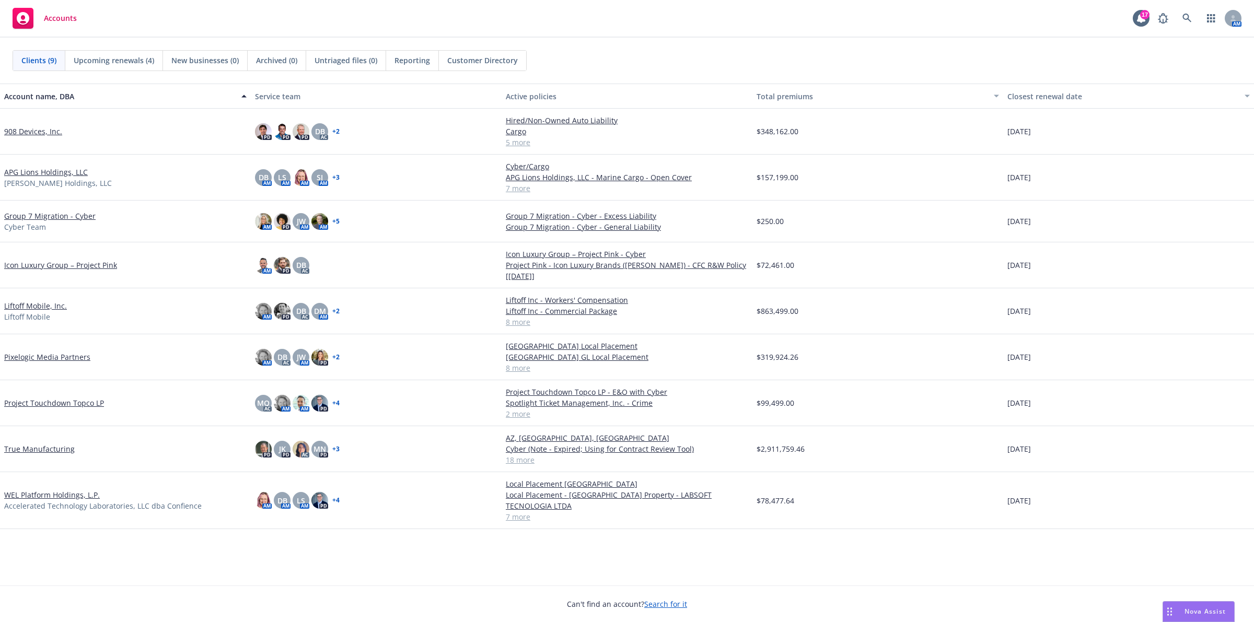 The width and height of the screenshot is (1254, 622). I want to click on a: Icon Luxury Group – Project Pink, so click(61, 265).